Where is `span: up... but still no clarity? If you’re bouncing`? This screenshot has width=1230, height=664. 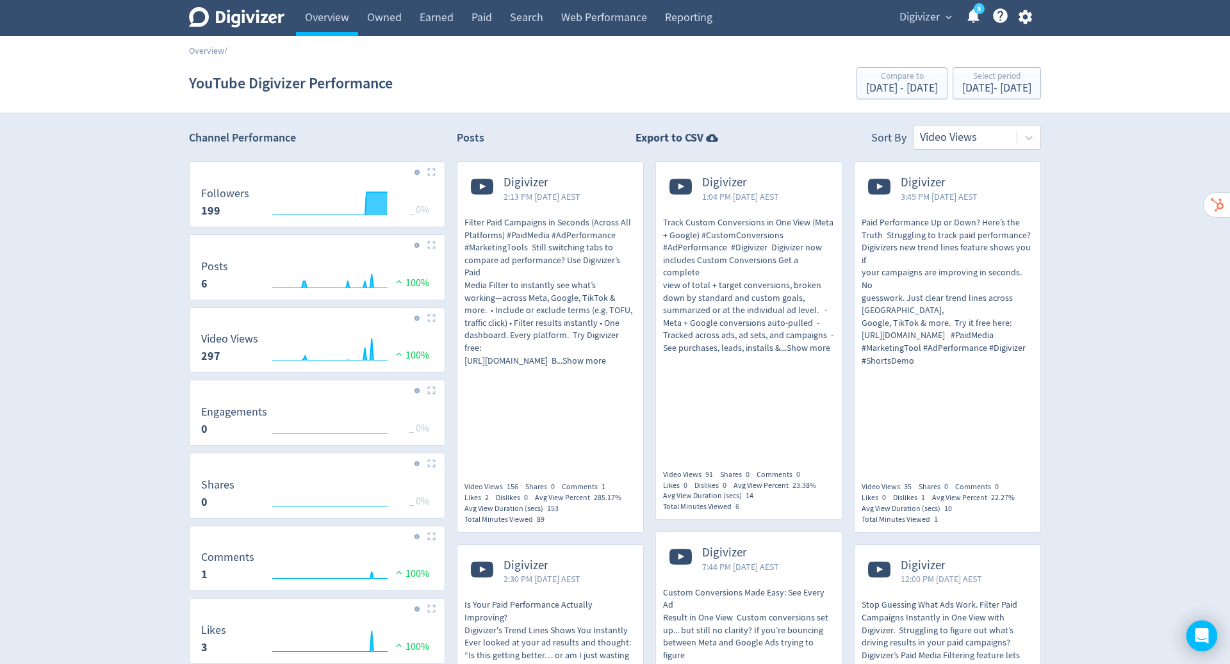
span: up... but still no clarity? If you’re bouncing is located at coordinates (743, 630).